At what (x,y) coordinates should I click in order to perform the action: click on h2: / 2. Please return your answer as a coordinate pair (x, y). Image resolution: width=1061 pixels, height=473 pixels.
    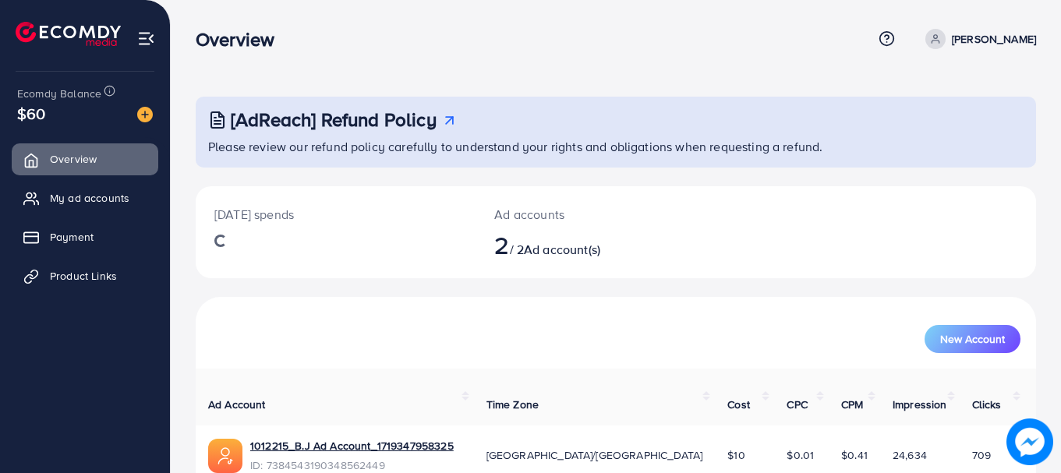
    Looking at the image, I should click on (581, 245).